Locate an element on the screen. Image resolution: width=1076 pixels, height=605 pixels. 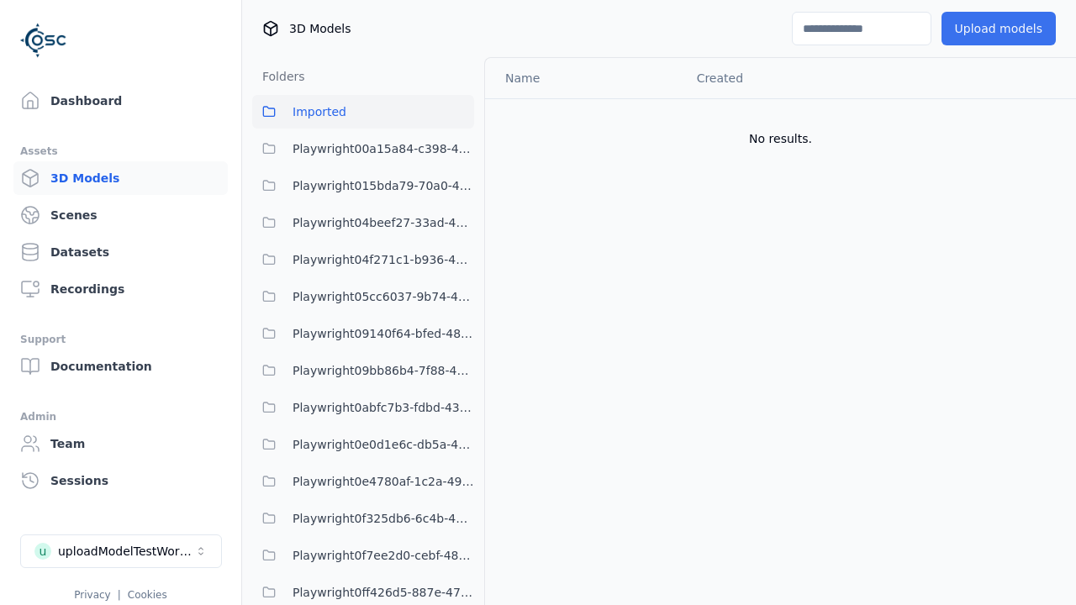
button: Imported is located at coordinates (363, 112).